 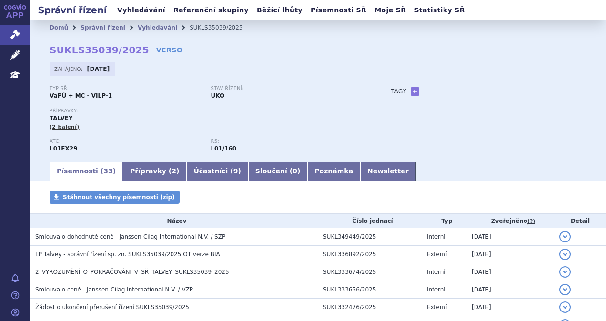 What do you see at coordinates (103, 28) in the screenshot?
I see `a: Správní řízení` at bounding box center [103, 28].